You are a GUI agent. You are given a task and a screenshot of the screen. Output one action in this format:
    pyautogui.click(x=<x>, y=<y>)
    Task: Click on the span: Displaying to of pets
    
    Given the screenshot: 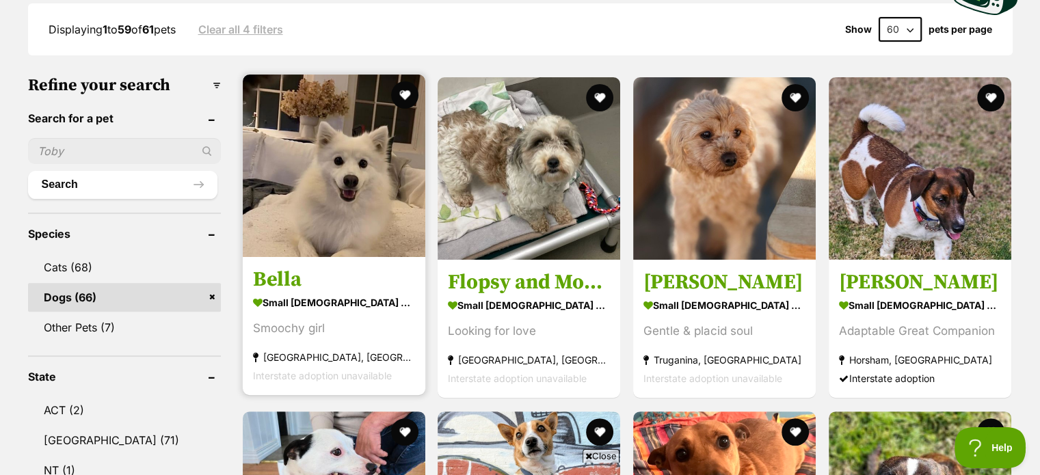 What is the action you would take?
    pyautogui.click(x=112, y=29)
    